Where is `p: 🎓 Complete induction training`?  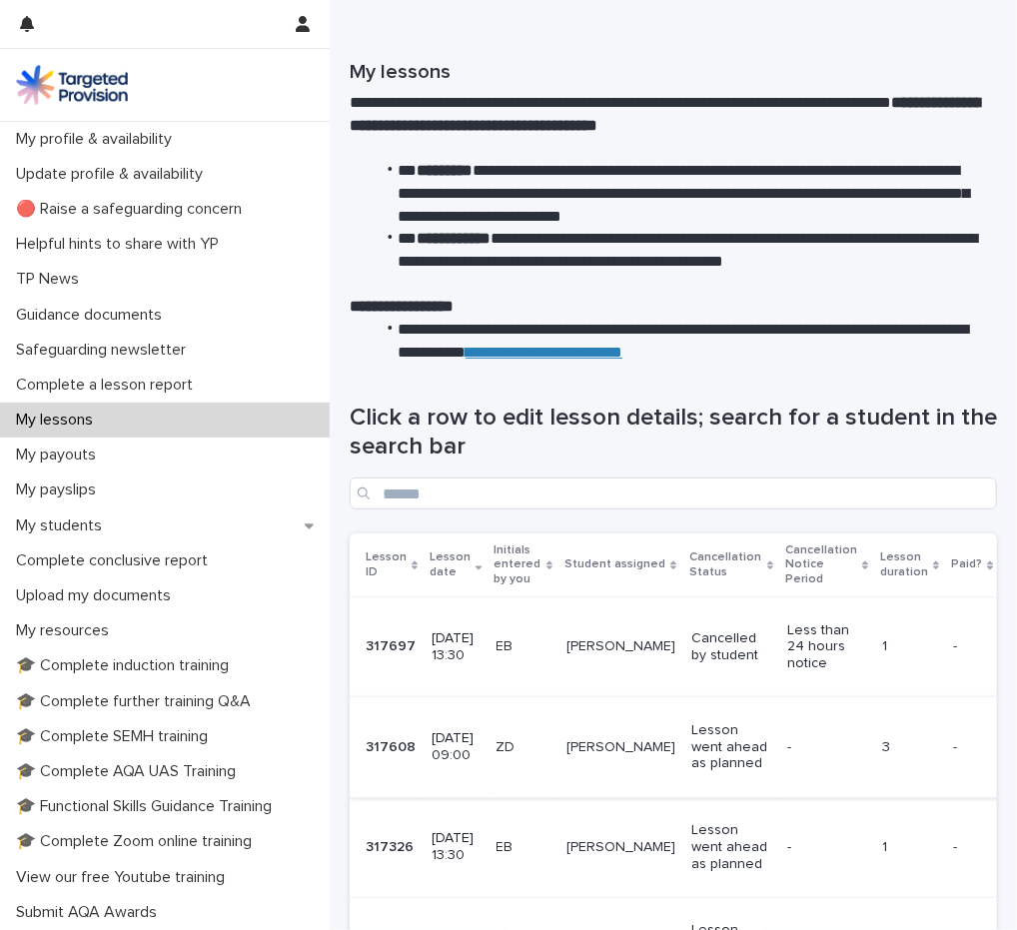
p: 🎓 Complete induction training is located at coordinates (126, 665).